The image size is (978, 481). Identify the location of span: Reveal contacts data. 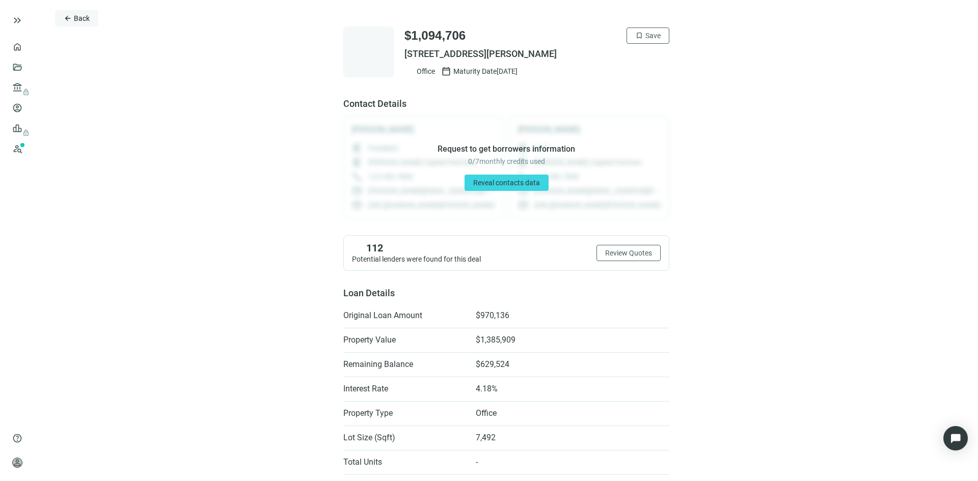
(506, 183).